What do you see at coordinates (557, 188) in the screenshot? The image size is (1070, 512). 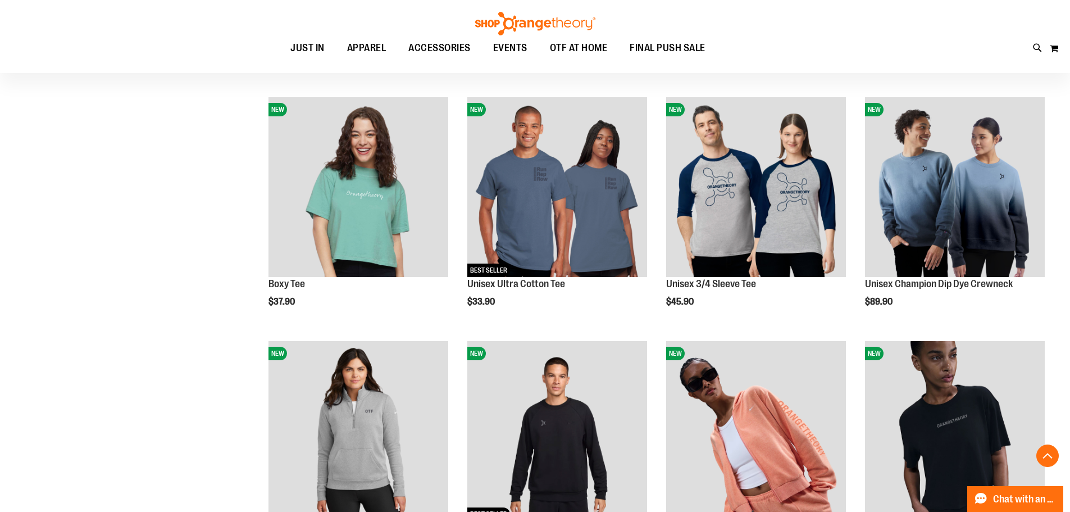 I see `a: Unisex Ultra Cotton TeeNEWBEST SELLER` at bounding box center [557, 188].